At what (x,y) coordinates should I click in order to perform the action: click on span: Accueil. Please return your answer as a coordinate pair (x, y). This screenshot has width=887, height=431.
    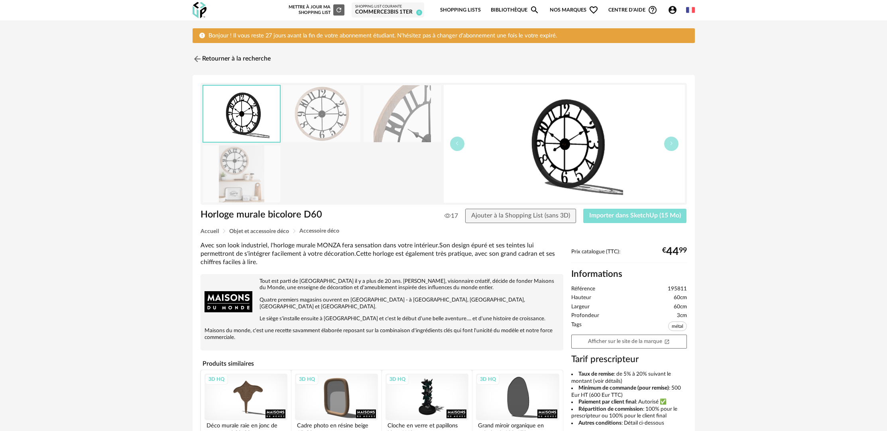
    Looking at the image, I should click on (210, 232).